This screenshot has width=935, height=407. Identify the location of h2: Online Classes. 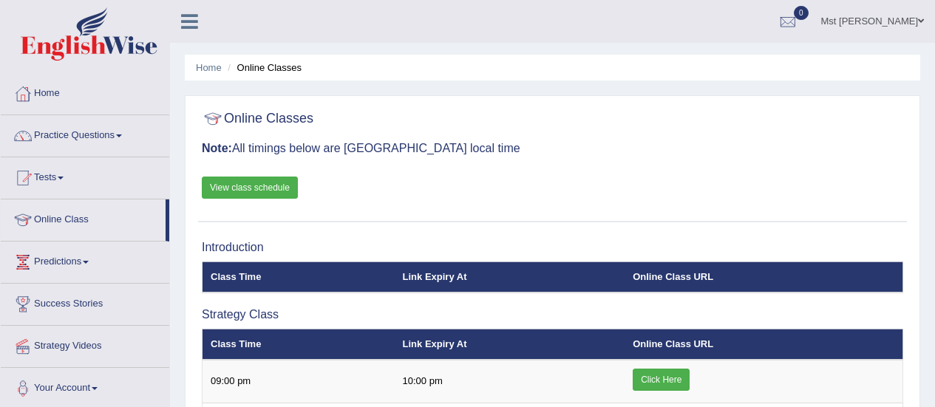
(257, 119).